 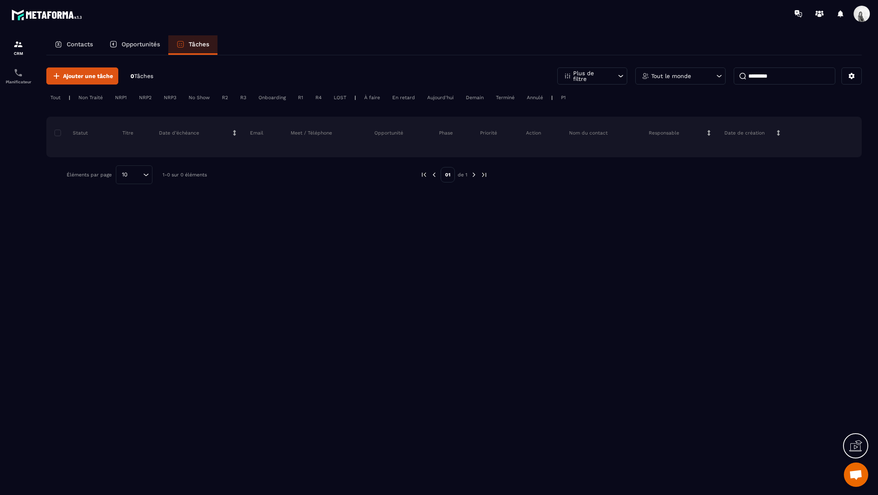 What do you see at coordinates (185, 175) in the screenshot?
I see `p: 1-0 sur 0 éléments` at bounding box center [185, 175].